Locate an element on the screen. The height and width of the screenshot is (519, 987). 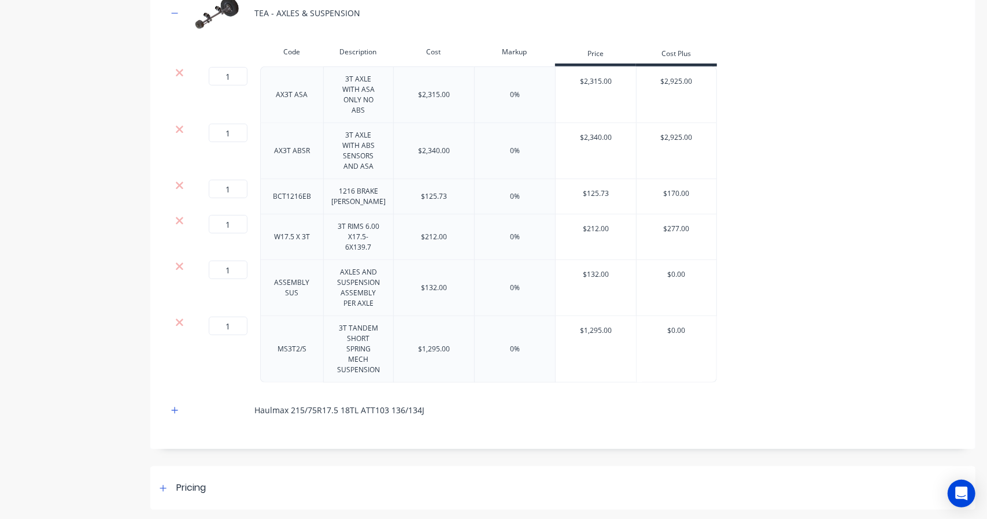
div: Markup is located at coordinates (515, 52).